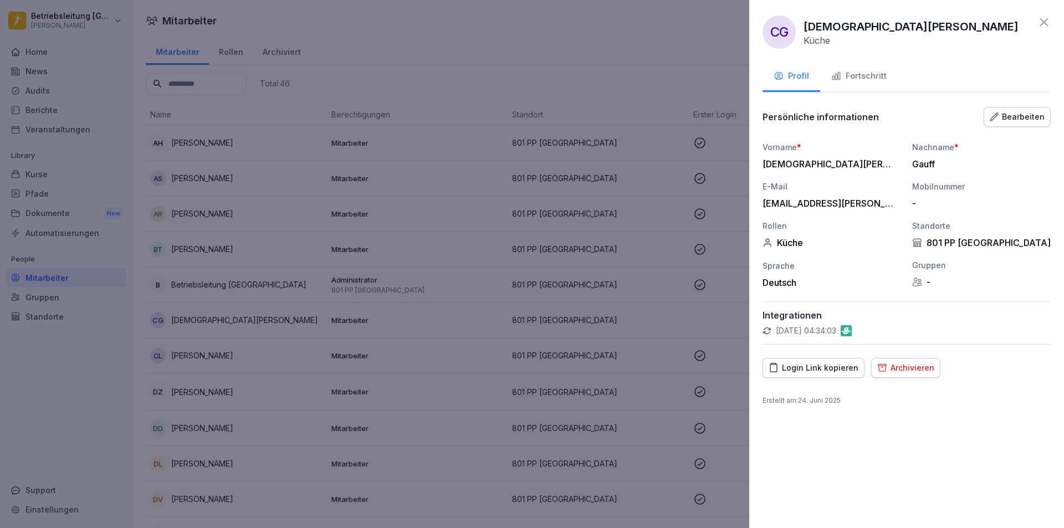  I want to click on div: Fortschritt, so click(859, 76).